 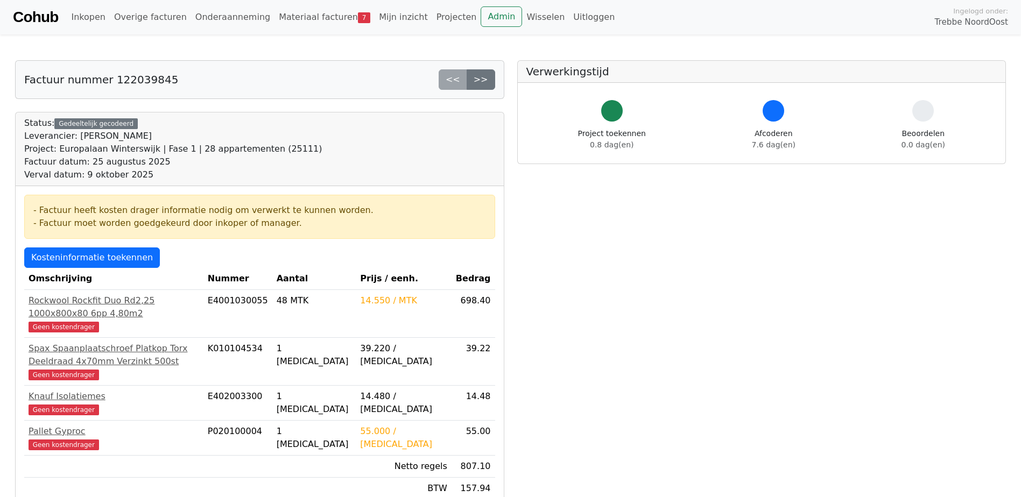 I want to click on div: Pallet Gyproc, so click(x=114, y=432).